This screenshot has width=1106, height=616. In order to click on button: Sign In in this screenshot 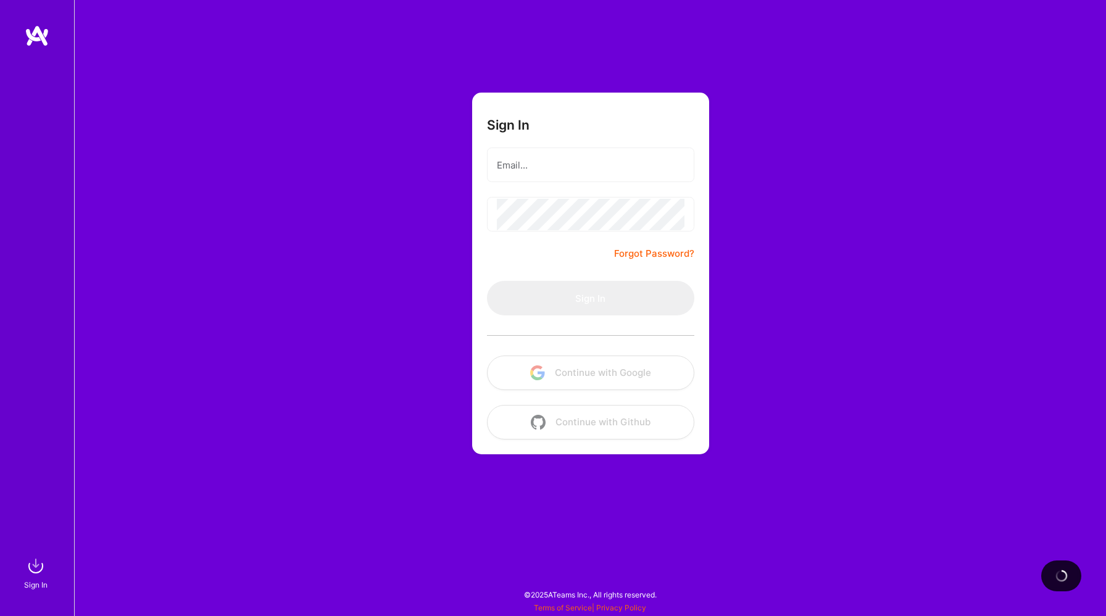, I will do `click(591, 298)`.